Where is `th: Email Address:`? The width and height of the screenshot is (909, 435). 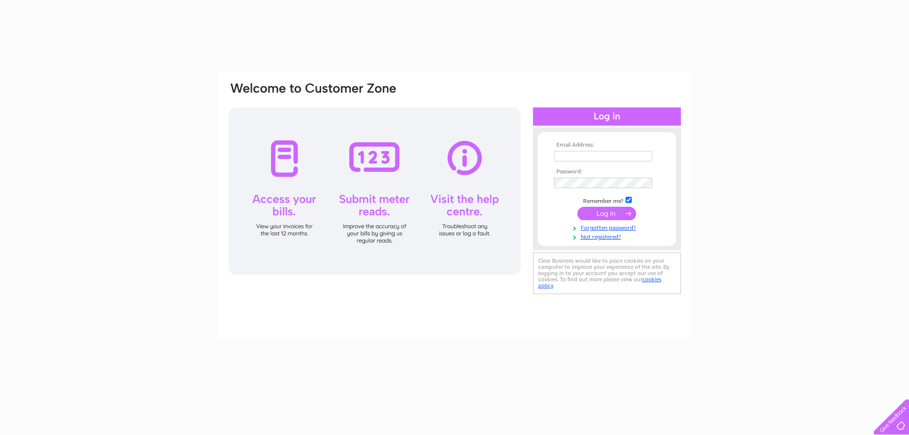 th: Email Address: is located at coordinates (607, 145).